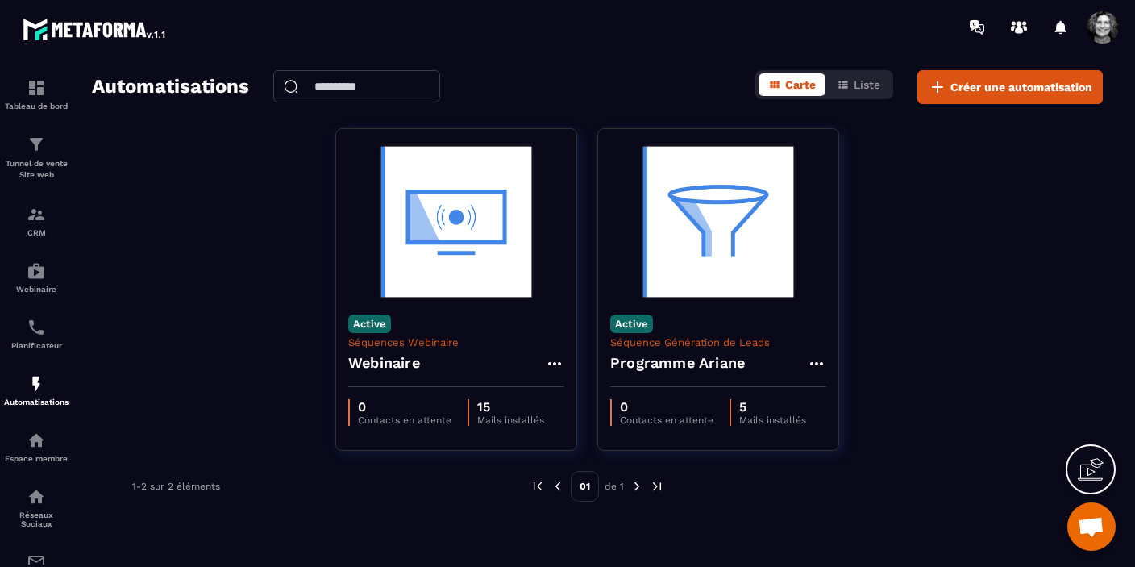  What do you see at coordinates (36, 94) in the screenshot?
I see `a: formationformationTableau de bord` at bounding box center [36, 94].